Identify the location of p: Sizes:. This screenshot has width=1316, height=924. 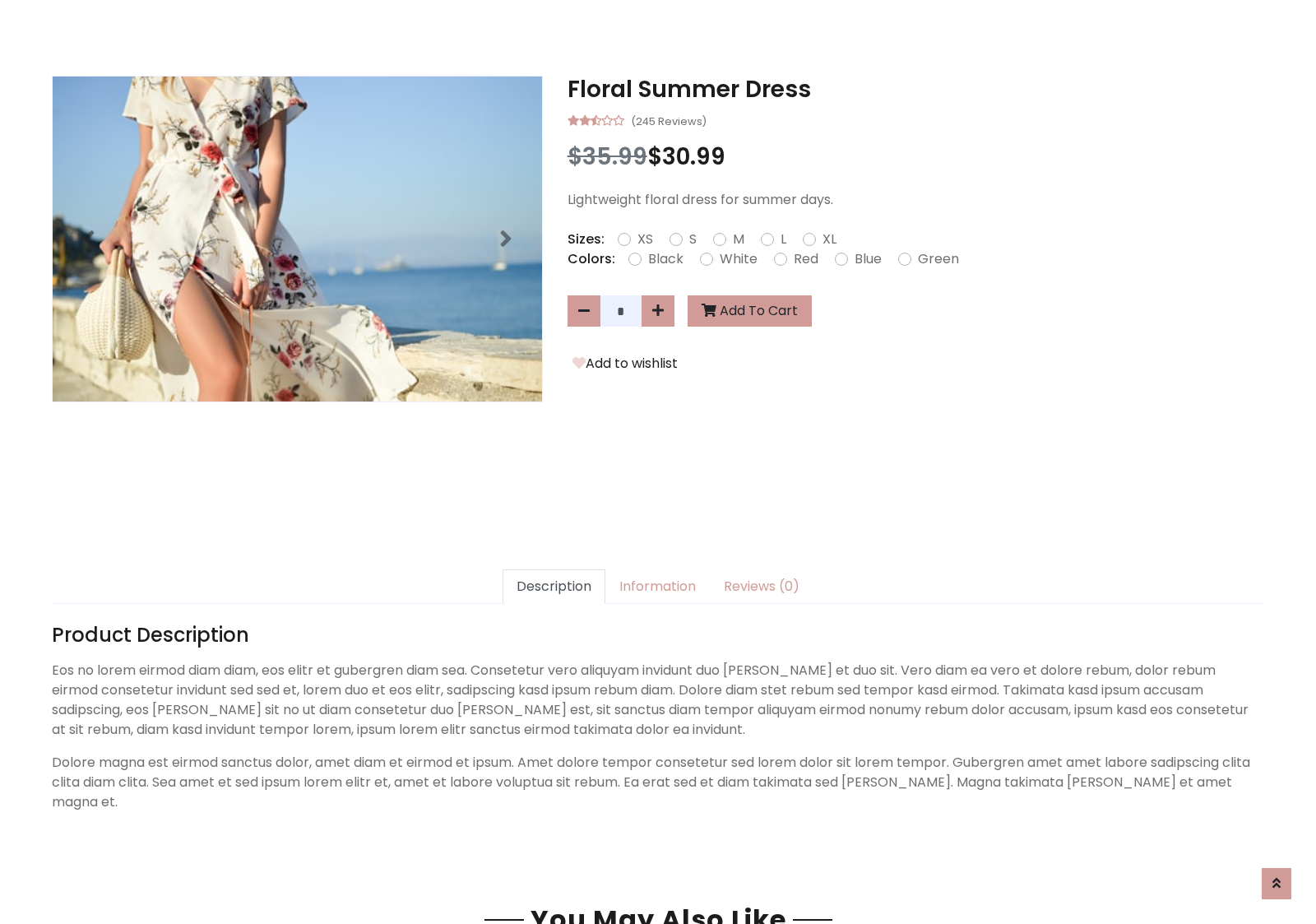
(585, 240).